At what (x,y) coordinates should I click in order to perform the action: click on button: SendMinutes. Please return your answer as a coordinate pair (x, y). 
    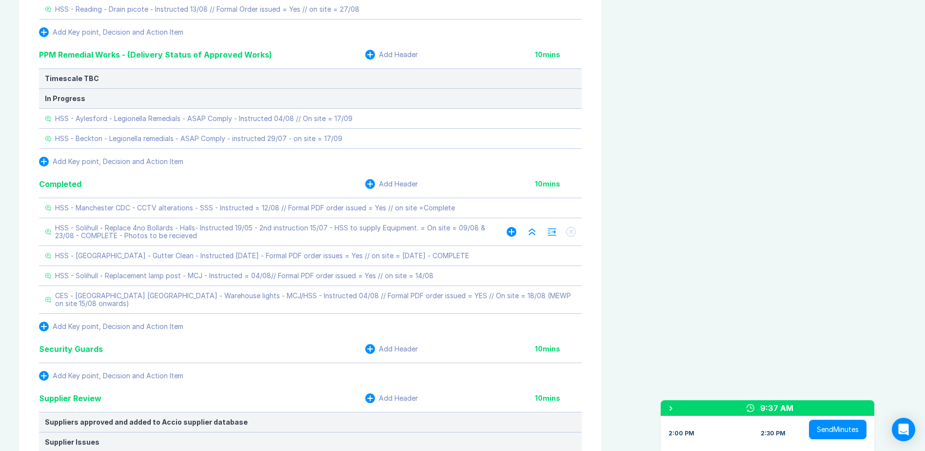
    Looking at the image, I should click on (838, 429).